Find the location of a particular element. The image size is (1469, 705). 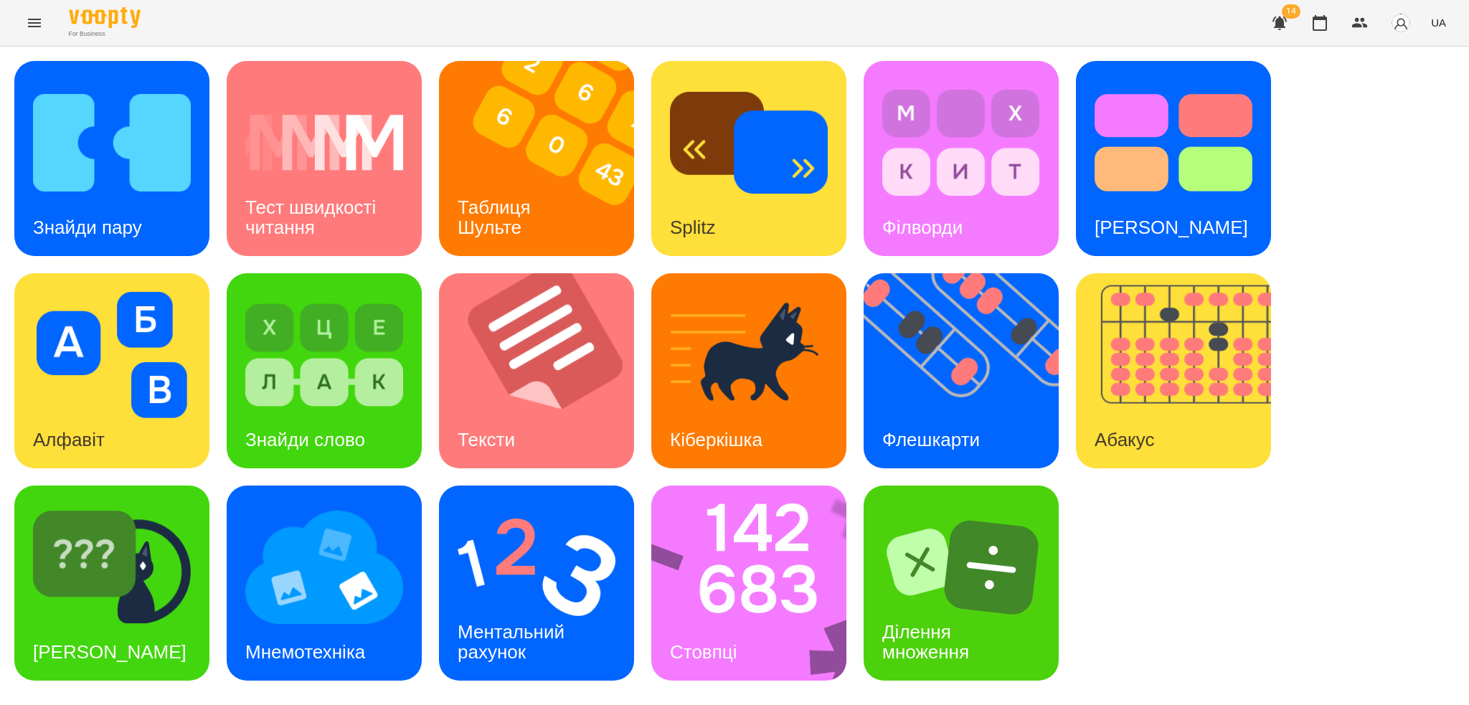

h3: Тест швидкості читання is located at coordinates (313, 217).